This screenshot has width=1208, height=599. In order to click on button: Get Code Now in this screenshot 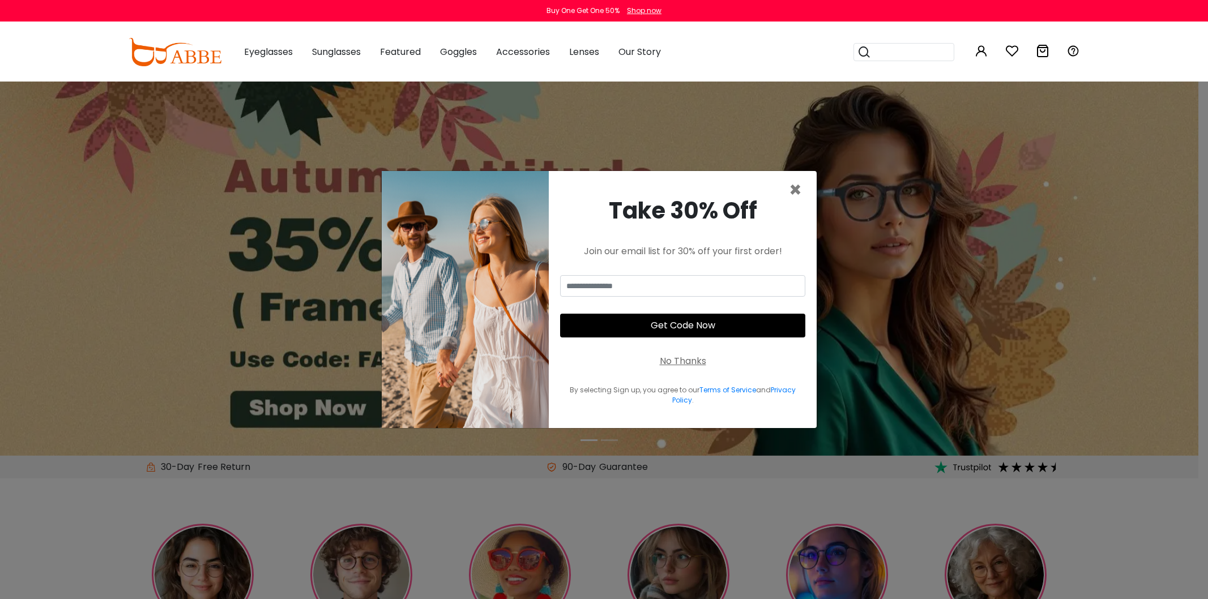, I will do `click(682, 326)`.